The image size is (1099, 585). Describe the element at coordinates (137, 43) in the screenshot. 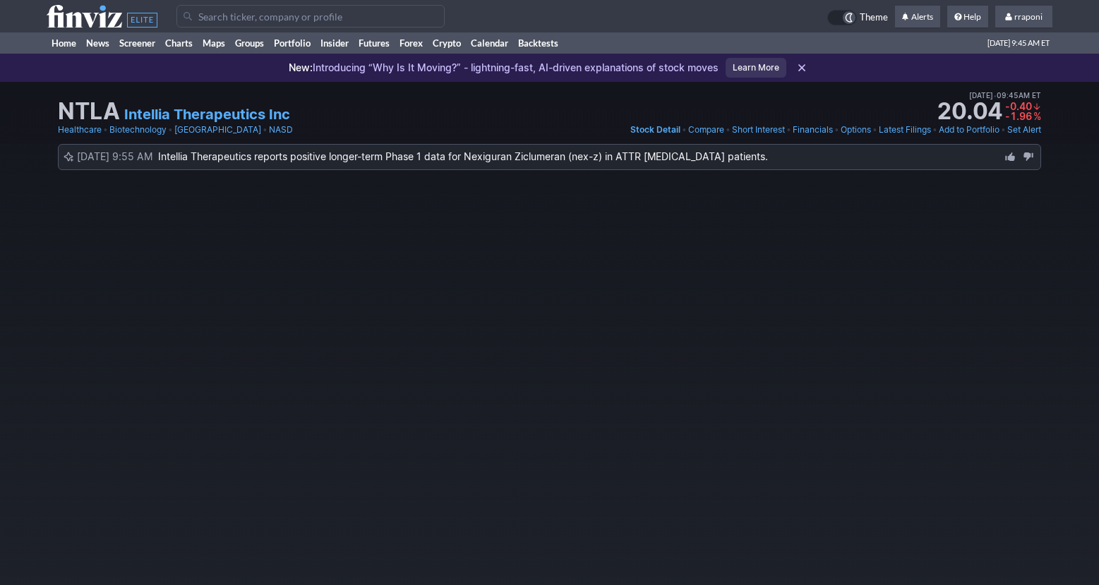

I see `a: Screener` at that location.